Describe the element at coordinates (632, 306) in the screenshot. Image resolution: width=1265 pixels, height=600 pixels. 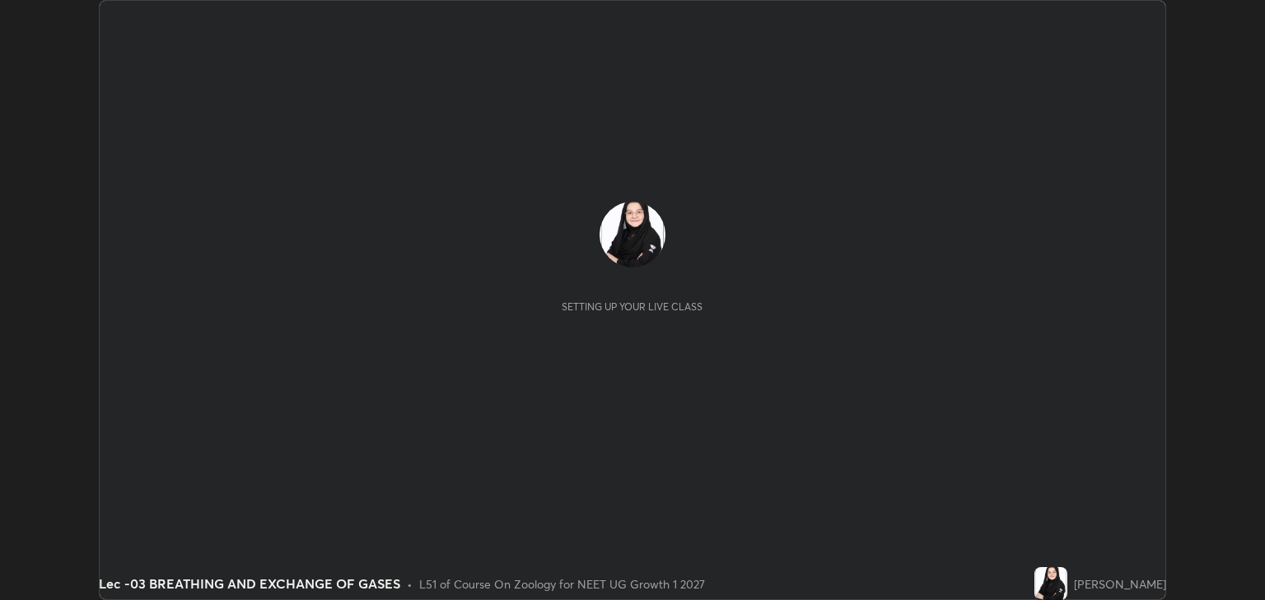
I see `div: Setting up your live class` at that location.